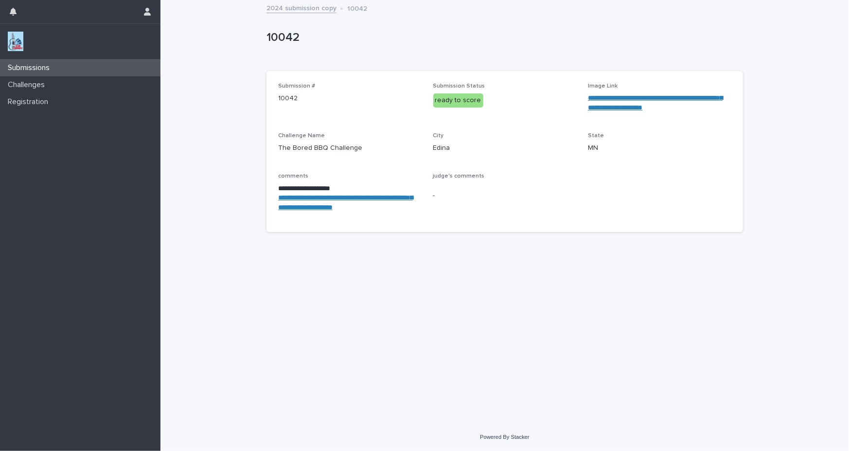 This screenshot has width=849, height=451. I want to click on a: 2024 submission copy, so click(301, 7).